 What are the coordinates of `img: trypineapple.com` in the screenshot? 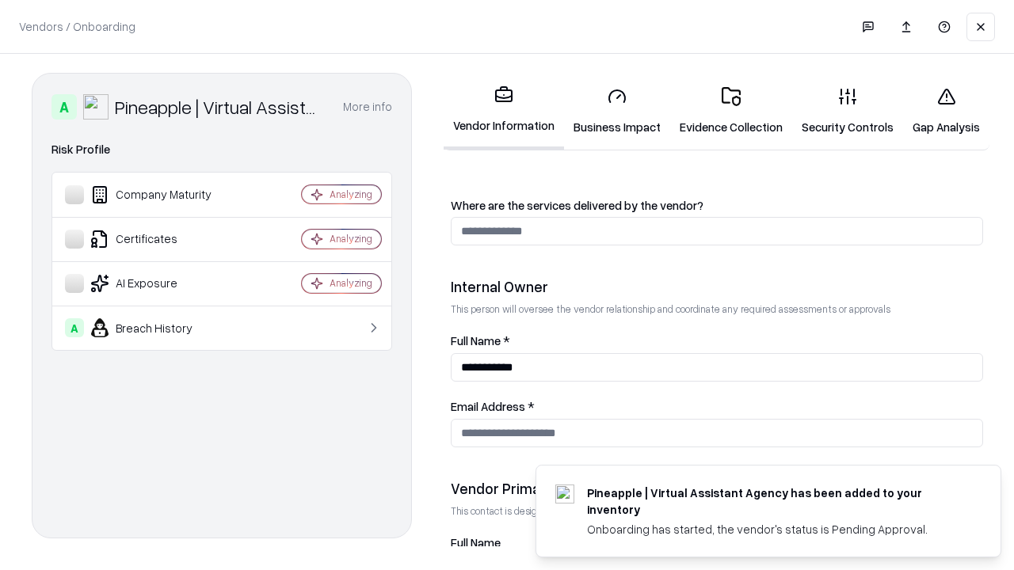 It's located at (565, 494).